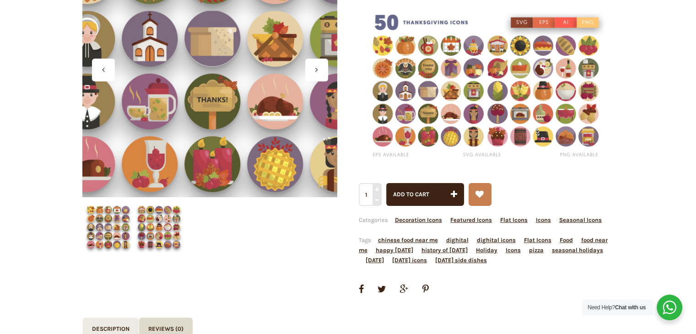  What do you see at coordinates (411, 194) in the screenshot?
I see `span: Add to cart` at bounding box center [411, 194].